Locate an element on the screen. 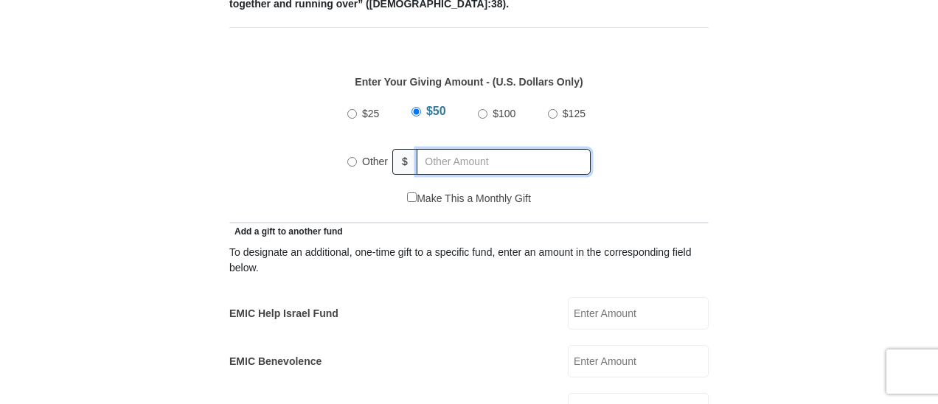  div: To designate an additional, one-time gift to a specific fund, enter an amount in the correspondin... is located at coordinates (469, 260).